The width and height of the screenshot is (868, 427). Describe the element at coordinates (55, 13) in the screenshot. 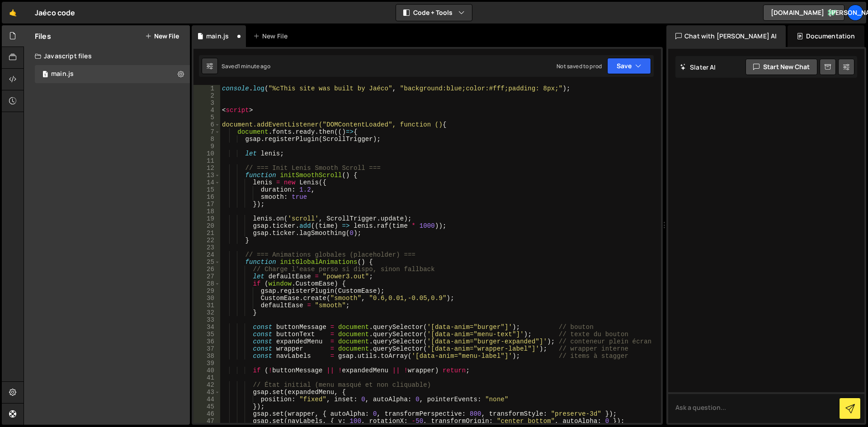

I see `div: Jaéco code` at that location.